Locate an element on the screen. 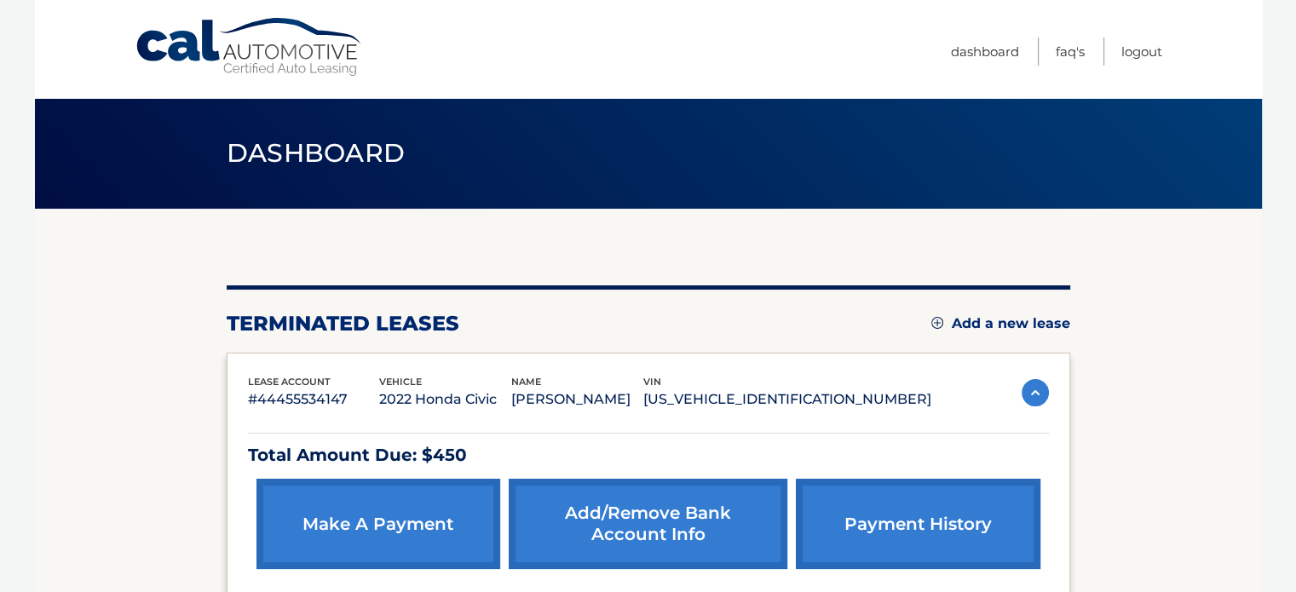 The height and width of the screenshot is (592, 1296). img: accordion-active.svg is located at coordinates (1035, 393).